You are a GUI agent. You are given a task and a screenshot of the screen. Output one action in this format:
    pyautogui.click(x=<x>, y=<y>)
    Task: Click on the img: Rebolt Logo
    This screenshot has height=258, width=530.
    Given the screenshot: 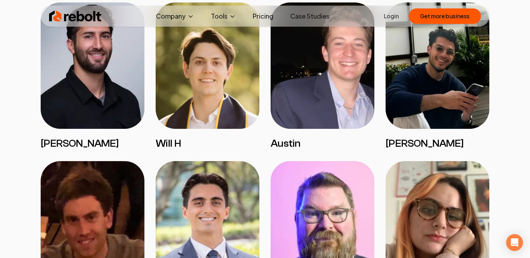 What is the action you would take?
    pyautogui.click(x=75, y=16)
    